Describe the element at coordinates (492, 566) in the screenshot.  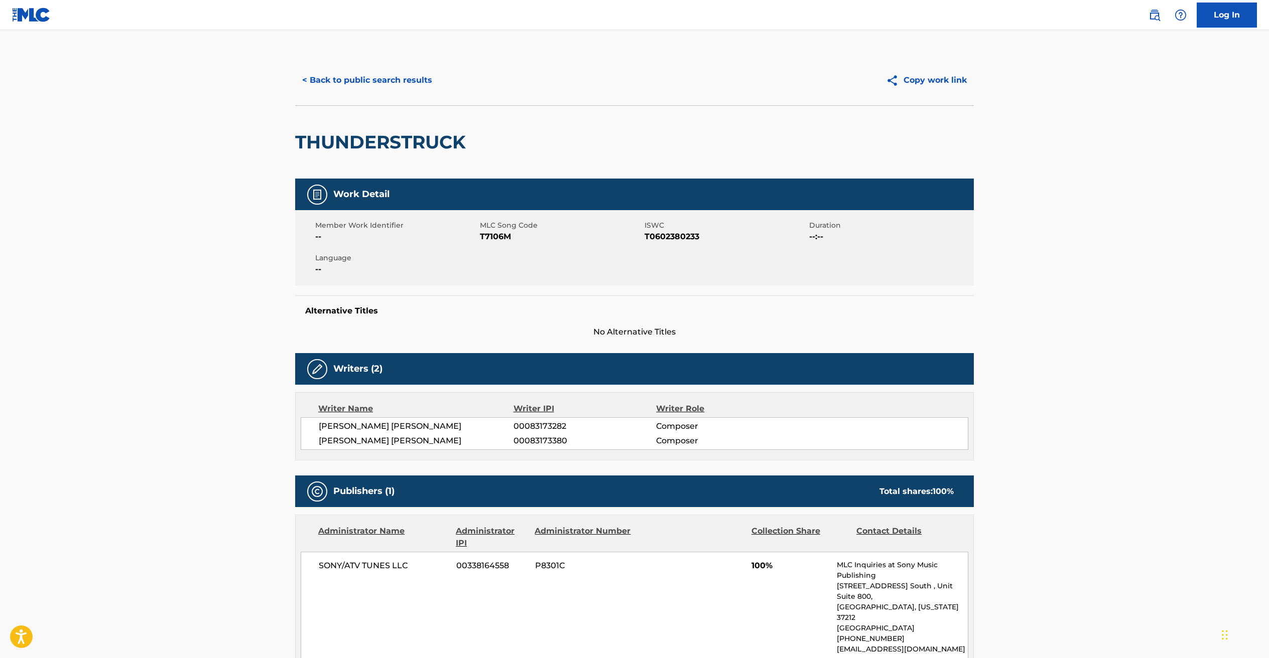
I see `span: 00338164558` at that location.